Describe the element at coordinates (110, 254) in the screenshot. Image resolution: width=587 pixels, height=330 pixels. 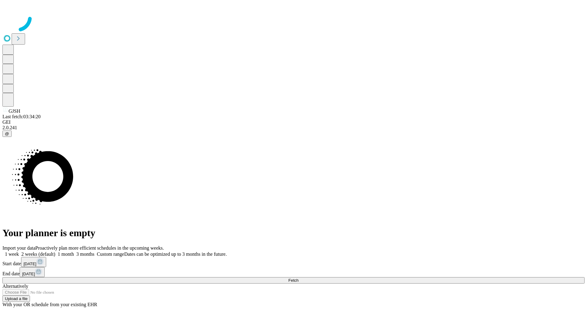
I see `span: Custom range` at that location.